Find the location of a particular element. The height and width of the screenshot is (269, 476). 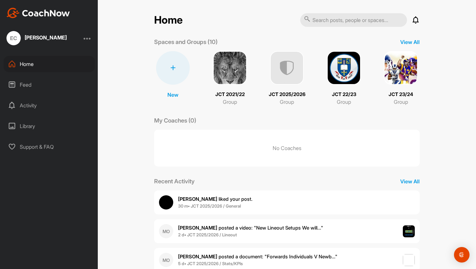

span: liked your post . is located at coordinates (215, 199).